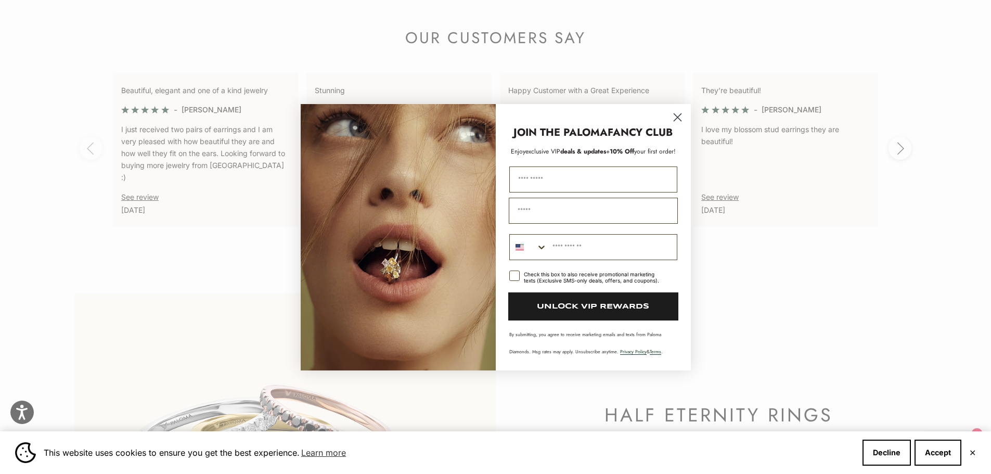 This screenshot has height=474, width=991. Describe the element at coordinates (449, 452) in the screenshot. I see `span: This website uses cookies to ensure you get the best experience.` at that location.